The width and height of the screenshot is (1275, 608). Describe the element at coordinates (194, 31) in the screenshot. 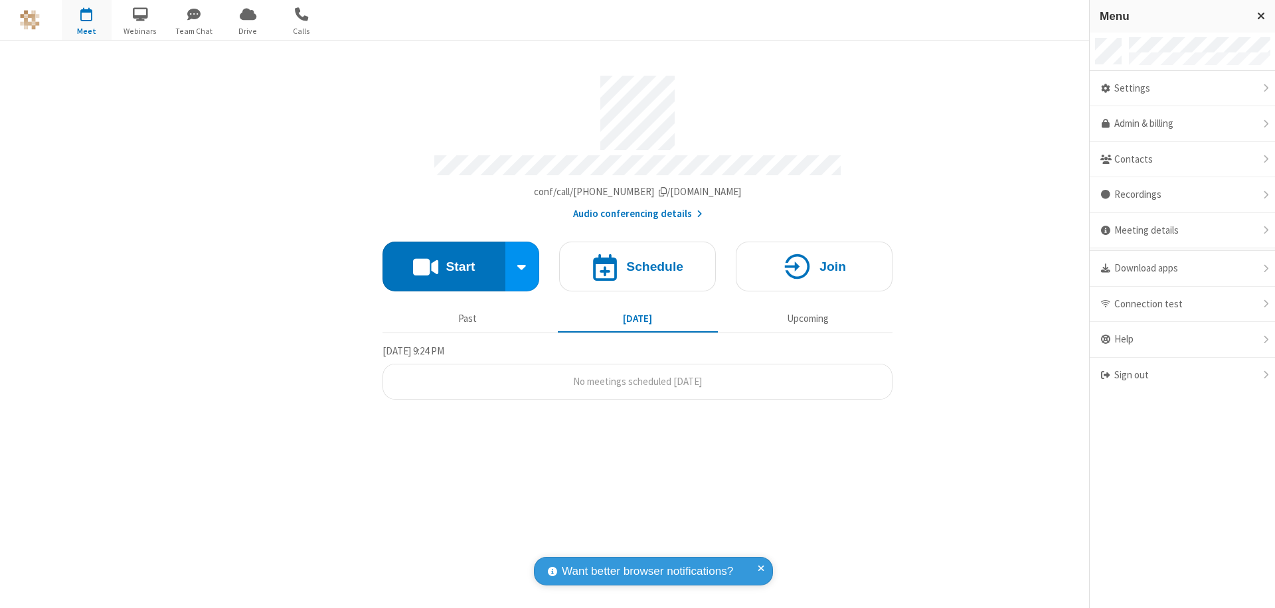

I see `span: Team Chat` at that location.